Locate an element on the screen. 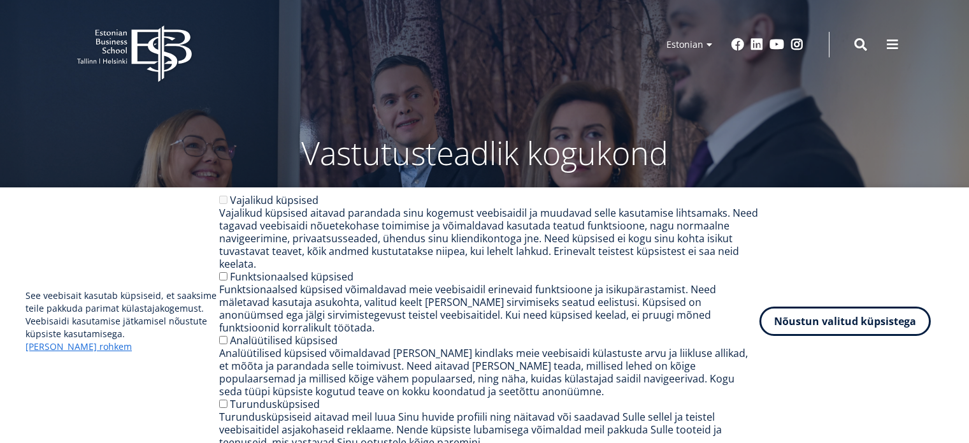 The width and height of the screenshot is (969, 443). a: Instagram is located at coordinates (797, 45).